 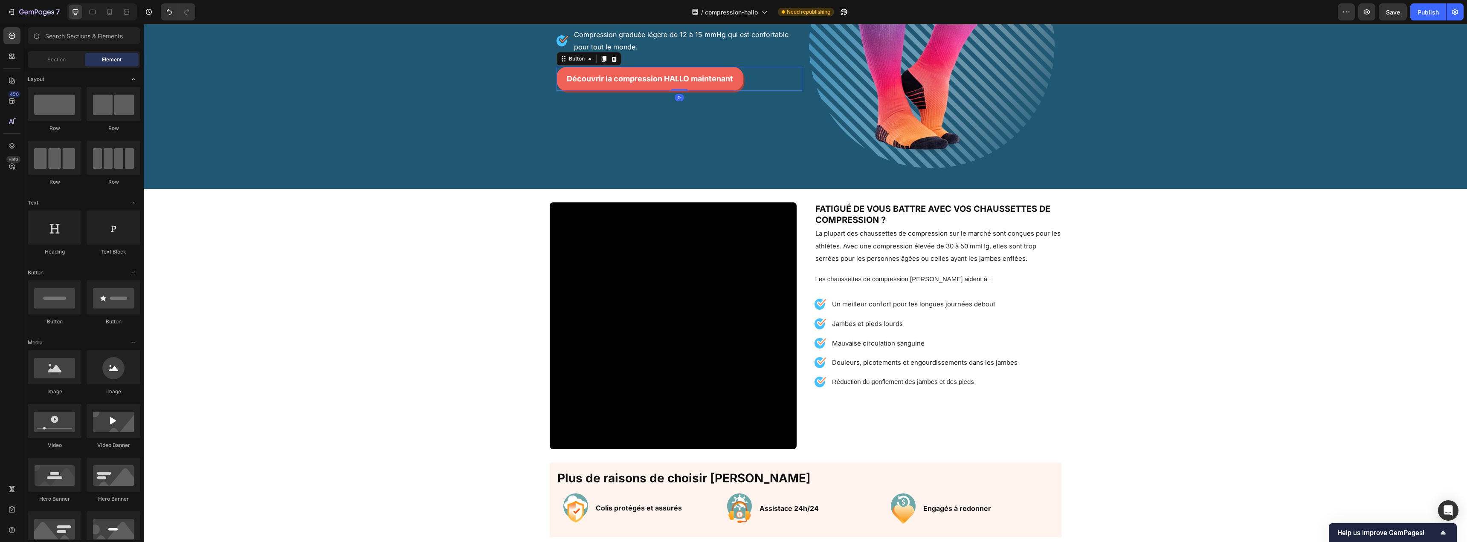 I want to click on div: 450, so click(x=14, y=94).